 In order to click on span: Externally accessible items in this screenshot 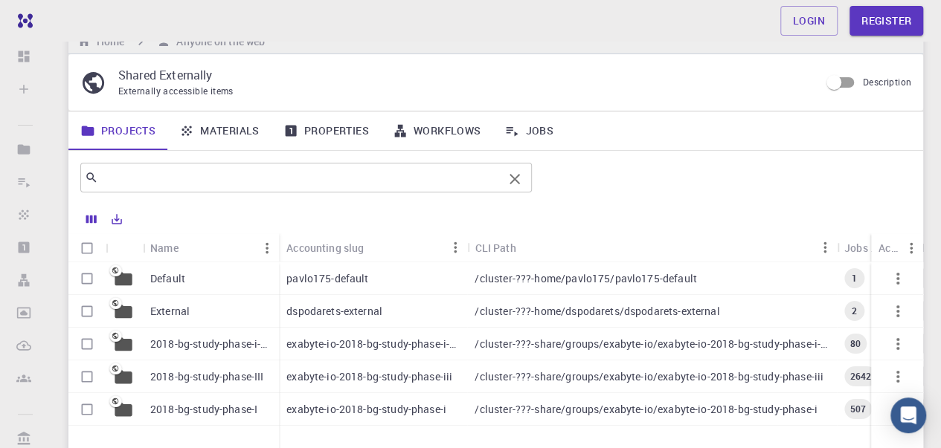, I will do `click(175, 91)`.